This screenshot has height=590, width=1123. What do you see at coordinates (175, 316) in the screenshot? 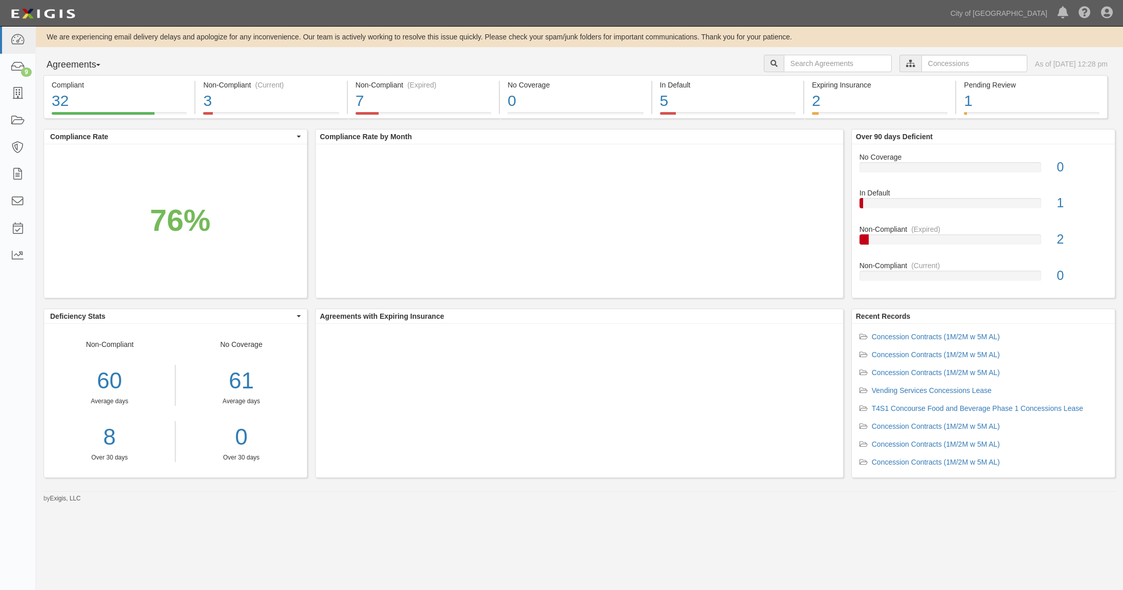
I see `button: Deficiency Stats` at bounding box center [175, 316].